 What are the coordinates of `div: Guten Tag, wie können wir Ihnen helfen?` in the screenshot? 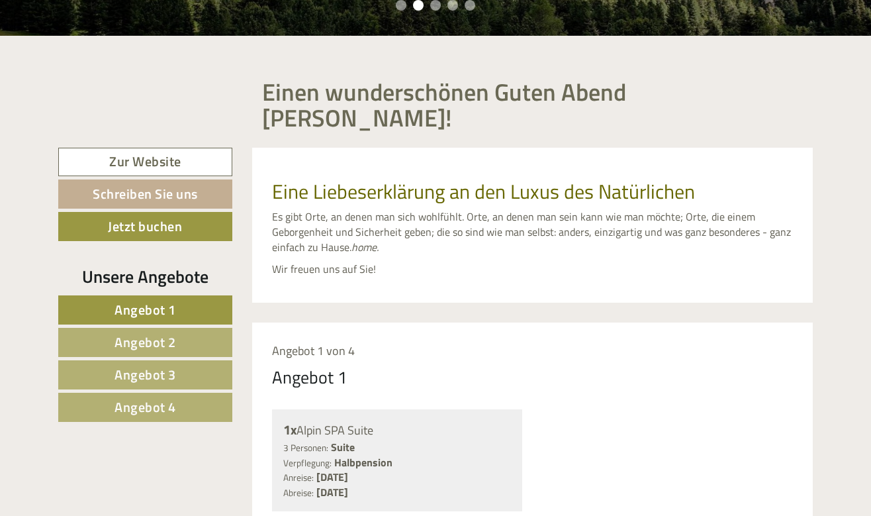 It's located at (111, 56).